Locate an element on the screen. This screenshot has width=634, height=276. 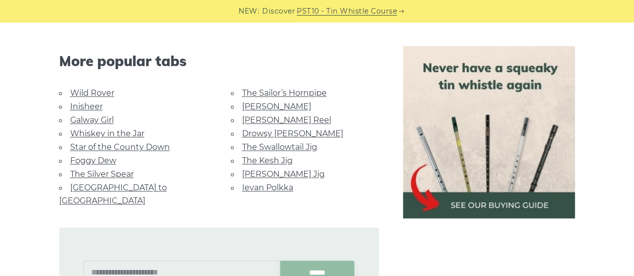
a: Whiskey in the Jar is located at coordinates (107, 133).